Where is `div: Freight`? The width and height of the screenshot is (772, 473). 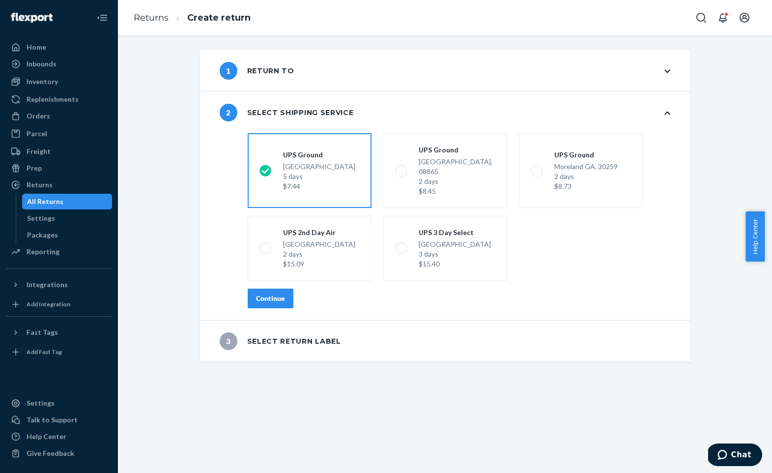 div: Freight is located at coordinates (38, 151).